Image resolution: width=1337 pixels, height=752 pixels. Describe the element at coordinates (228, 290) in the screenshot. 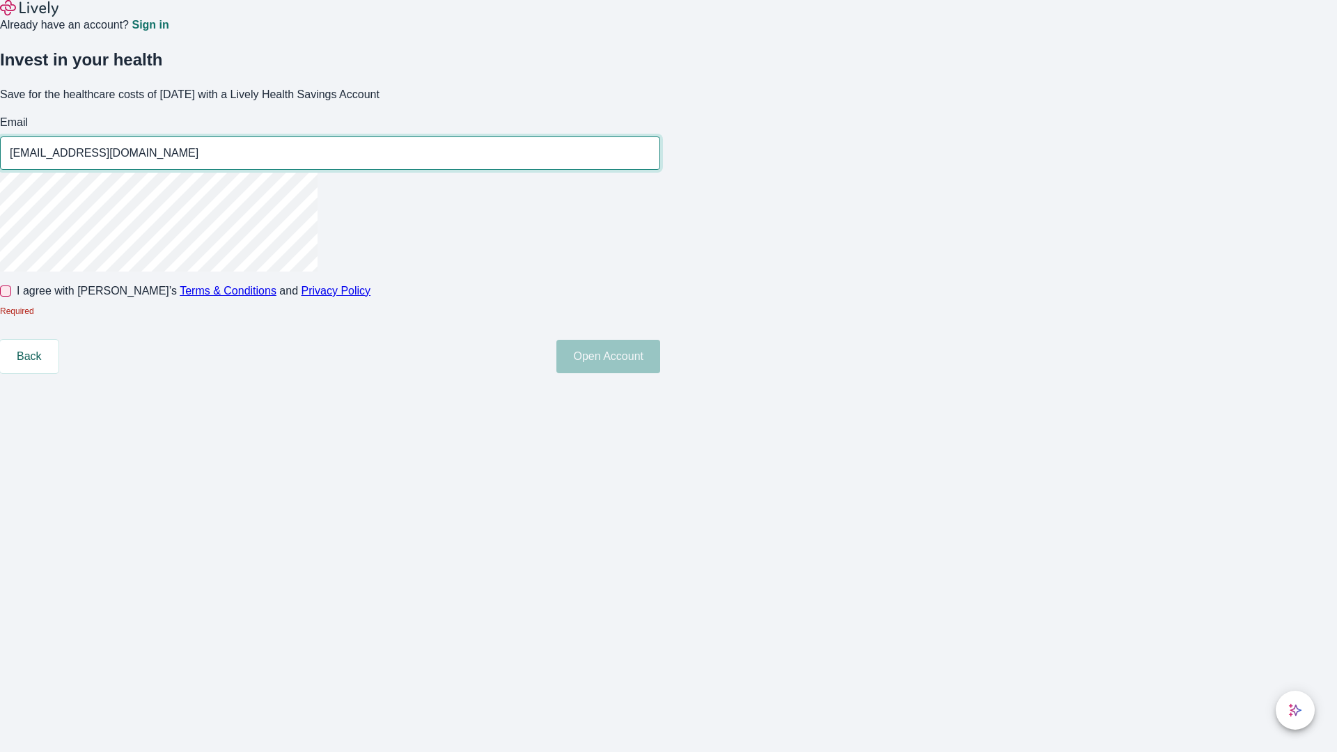

I see `a: Terms & Conditions` at that location.